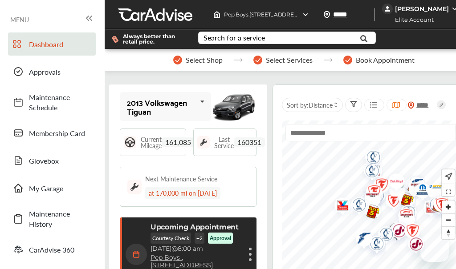 The width and height of the screenshot is (456, 269). I want to click on span: 8:00 am, so click(190, 249).